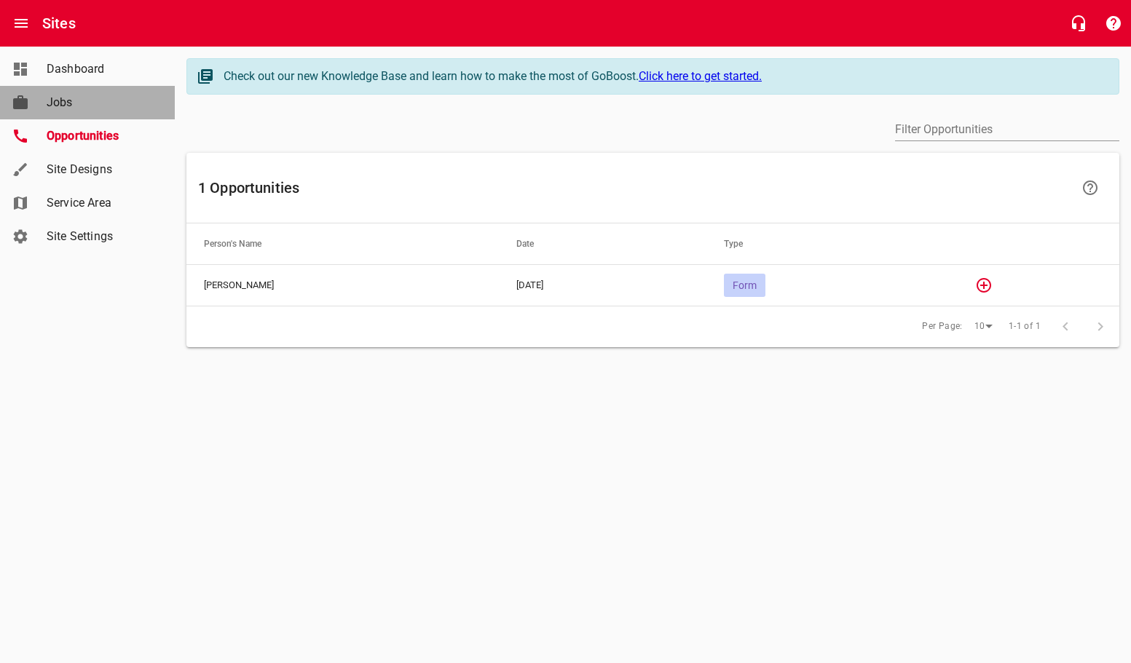  Describe the element at coordinates (102, 103) in the screenshot. I see `span: Jobs` at that location.